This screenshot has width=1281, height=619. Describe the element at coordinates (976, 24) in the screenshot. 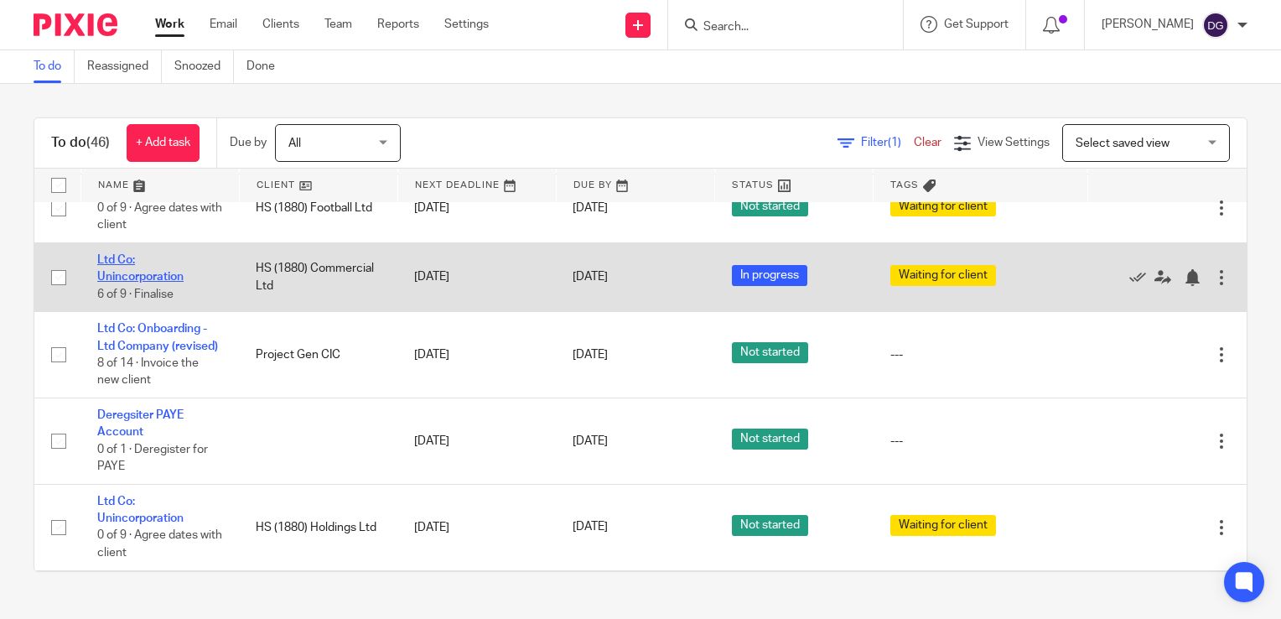

I see `span: Get Support` at that location.